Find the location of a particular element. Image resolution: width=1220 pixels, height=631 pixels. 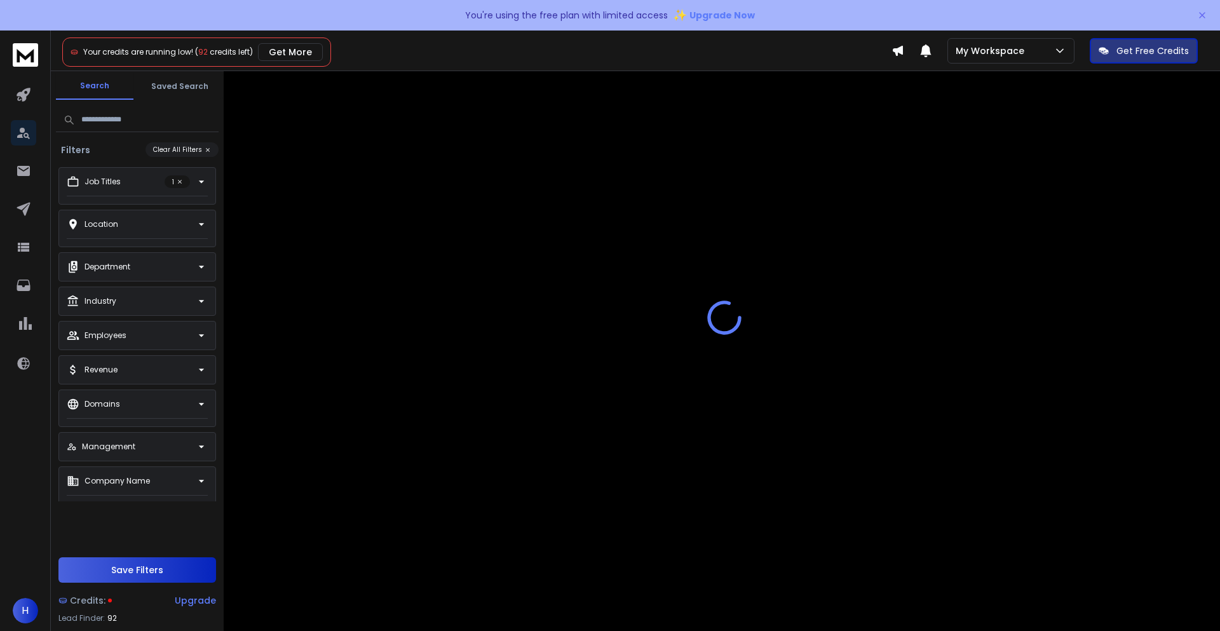

p: Department is located at coordinates (107, 267).